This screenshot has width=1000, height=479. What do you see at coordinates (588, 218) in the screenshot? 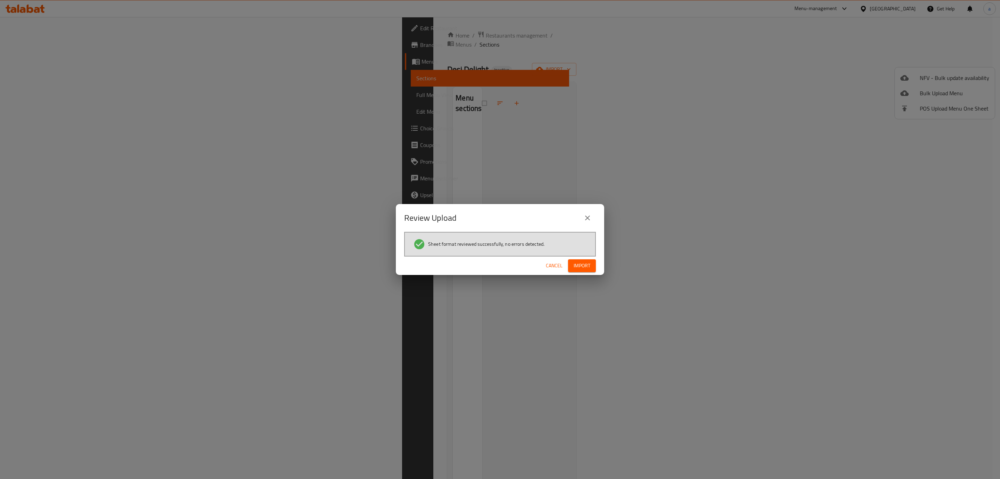
I see `button: close` at bounding box center [588, 218].